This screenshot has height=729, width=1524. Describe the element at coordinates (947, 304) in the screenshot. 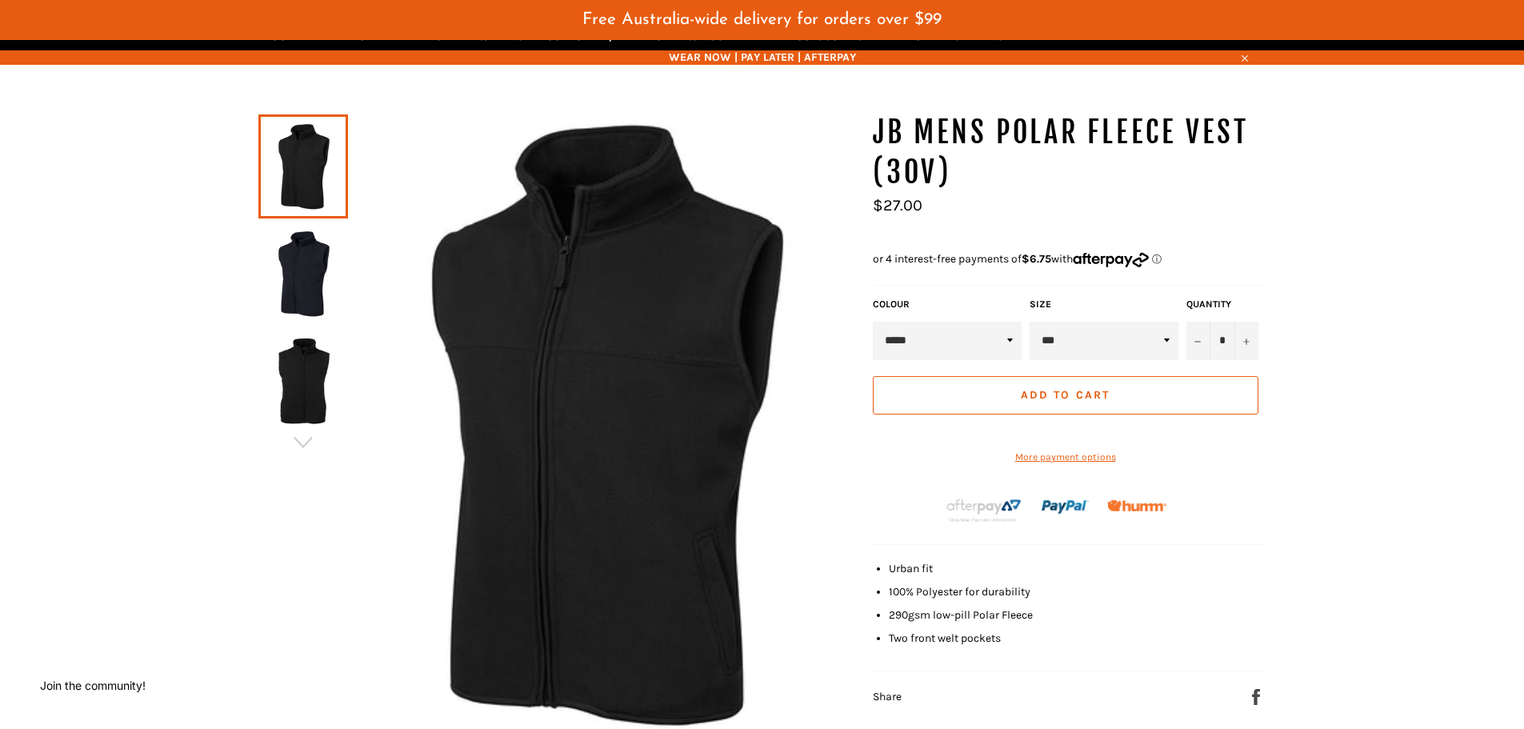

I see `label: COLOUR` at that location.